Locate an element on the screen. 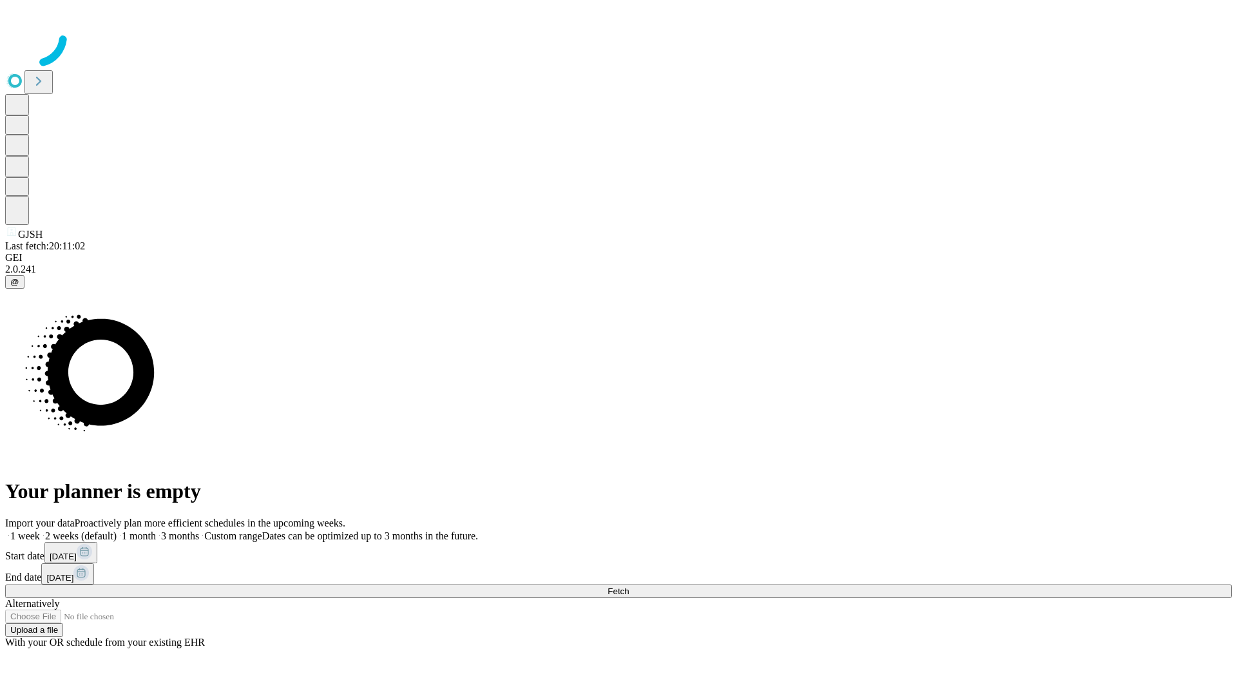  span: 1 week is located at coordinates (25, 535).